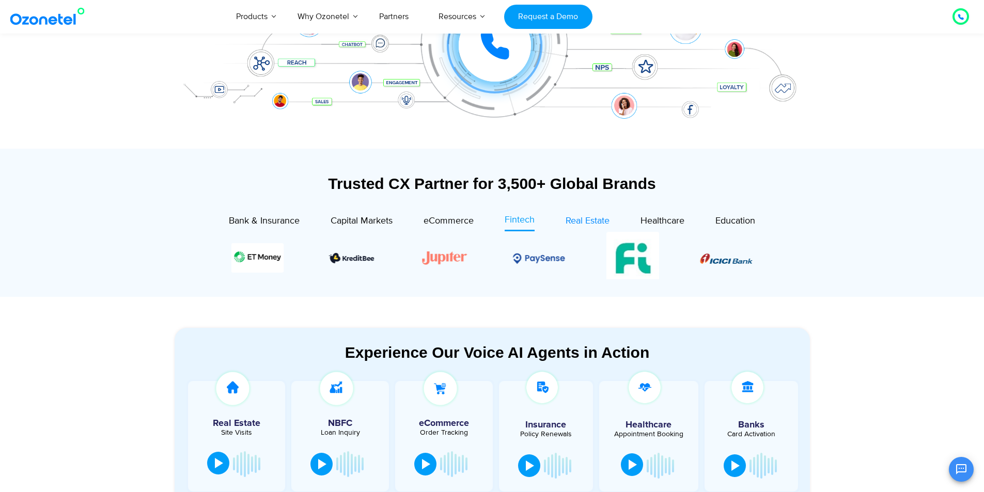 The height and width of the screenshot is (492, 984). Describe the element at coordinates (962, 470) in the screenshot. I see `button: Open chat` at that location.